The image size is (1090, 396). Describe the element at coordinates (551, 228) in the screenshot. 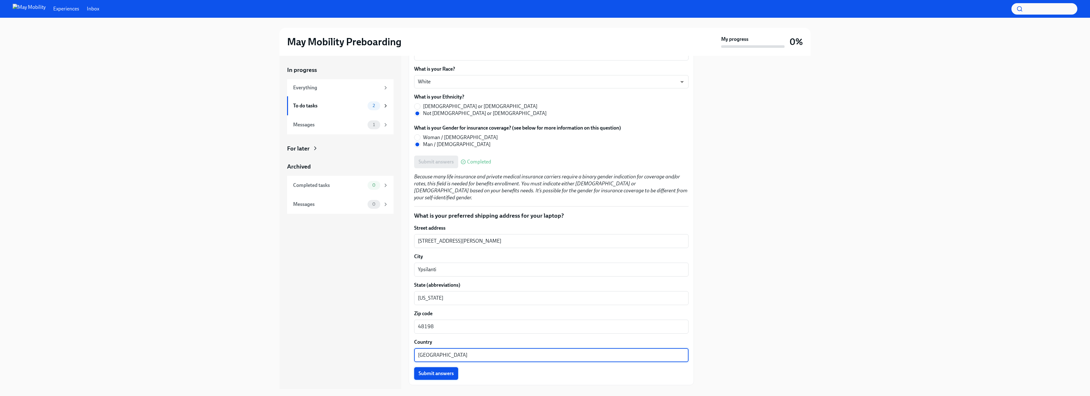

I see `label: Street address` at that location.